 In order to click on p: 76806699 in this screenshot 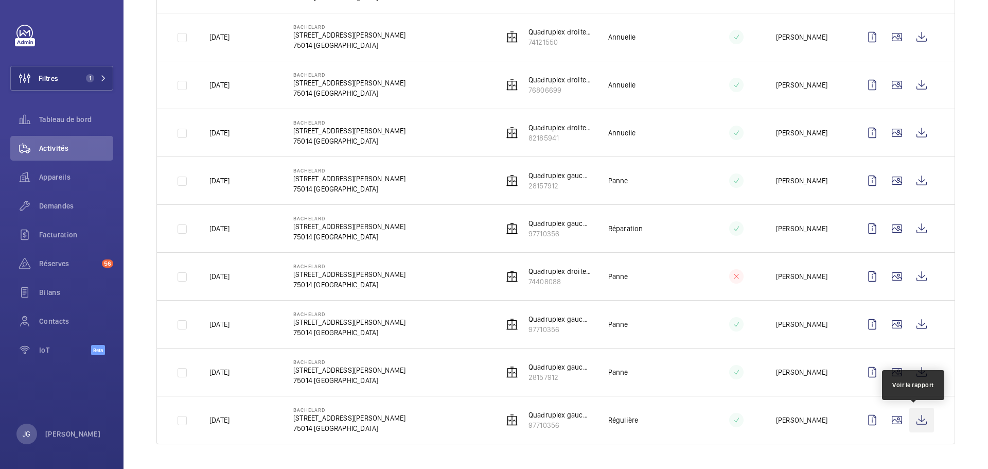, I will do `click(560, 90)`.